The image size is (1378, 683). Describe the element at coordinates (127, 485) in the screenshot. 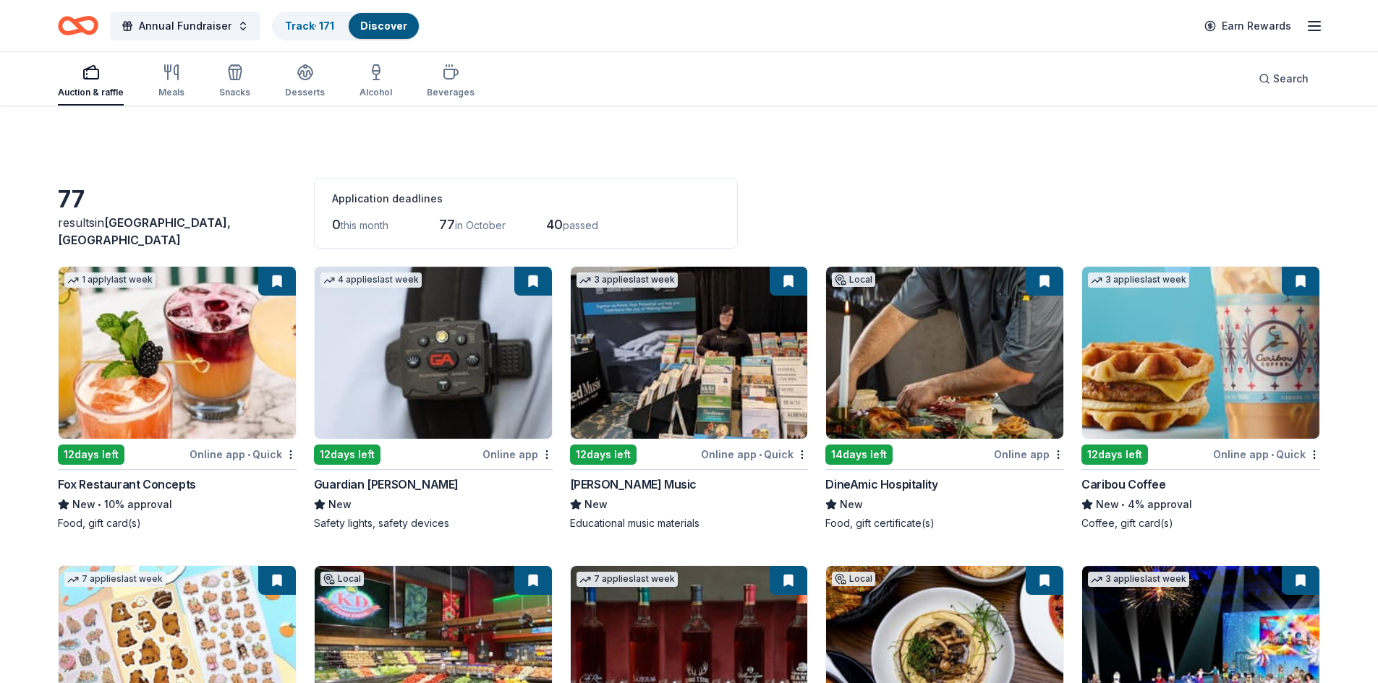

I see `div: Fox Restaurant Concepts` at that location.